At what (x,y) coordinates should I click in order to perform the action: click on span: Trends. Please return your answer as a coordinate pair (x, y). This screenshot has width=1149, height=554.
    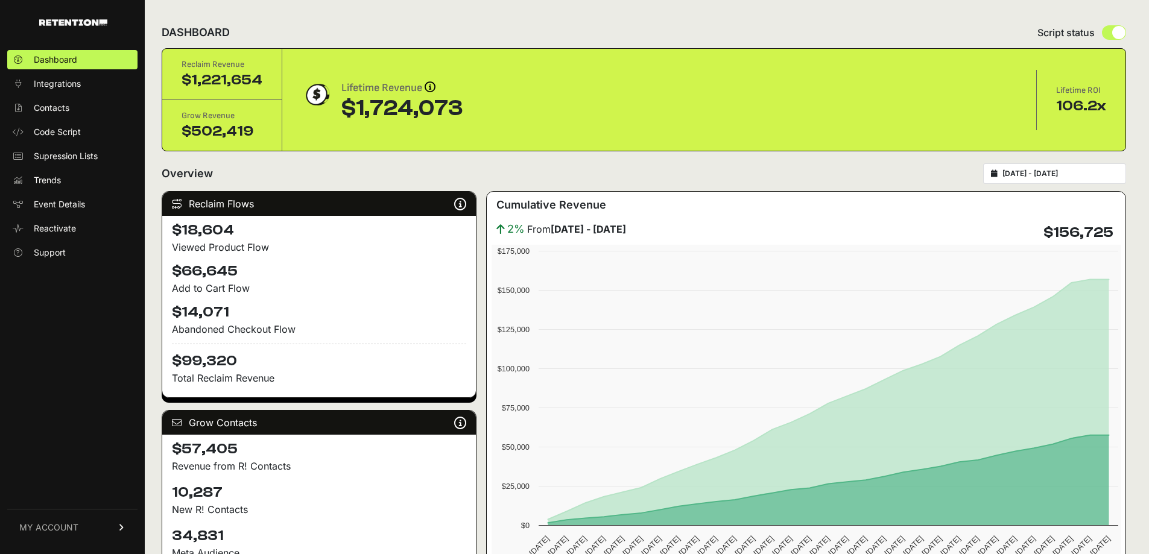
    Looking at the image, I should click on (47, 180).